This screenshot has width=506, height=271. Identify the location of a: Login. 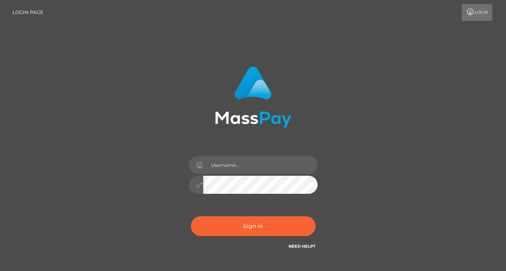
(477, 12).